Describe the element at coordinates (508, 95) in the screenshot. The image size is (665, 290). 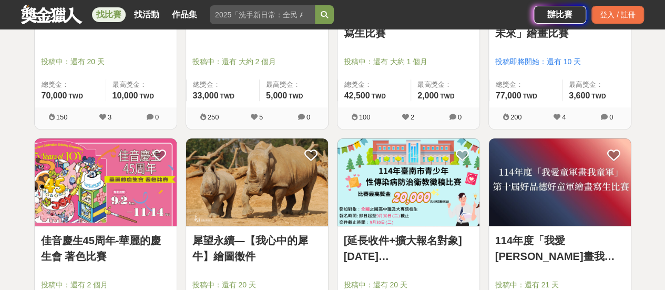
I see `span: 77,000` at that location.